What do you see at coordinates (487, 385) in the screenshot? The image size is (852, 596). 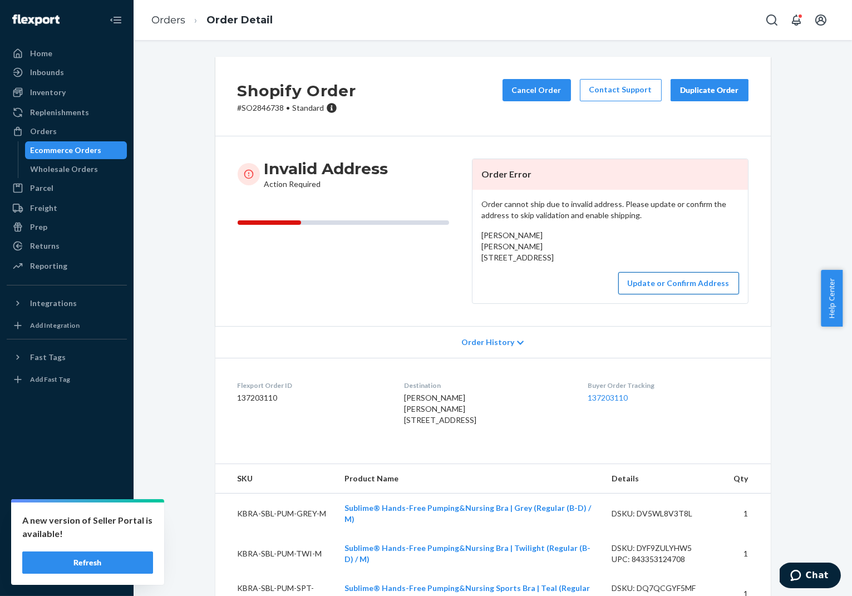 I see `dt: Destination` at bounding box center [487, 385].